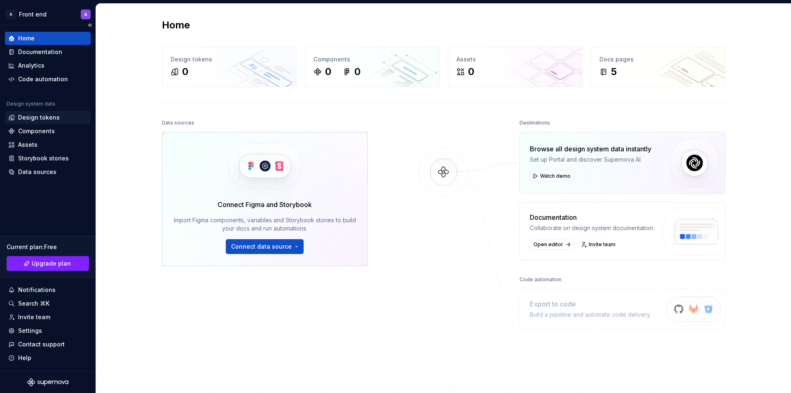  I want to click on span: Watch demo, so click(555, 176).